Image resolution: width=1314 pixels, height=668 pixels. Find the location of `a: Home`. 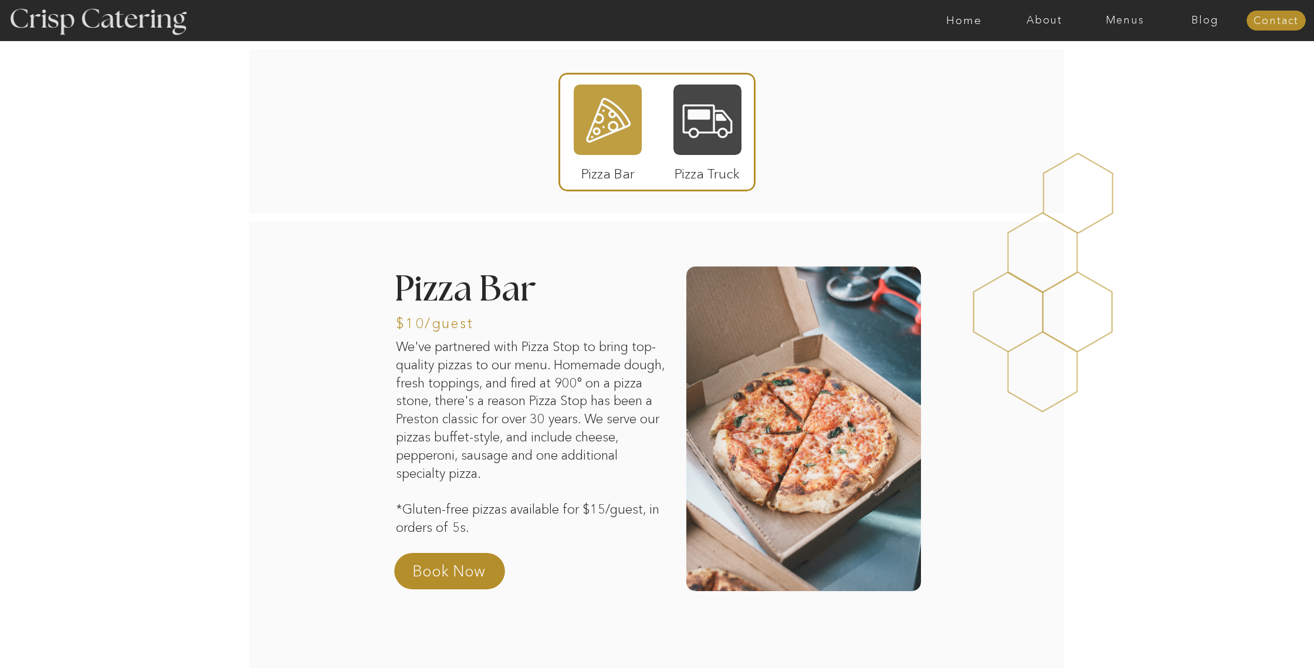

a: Home is located at coordinates (964, 21).